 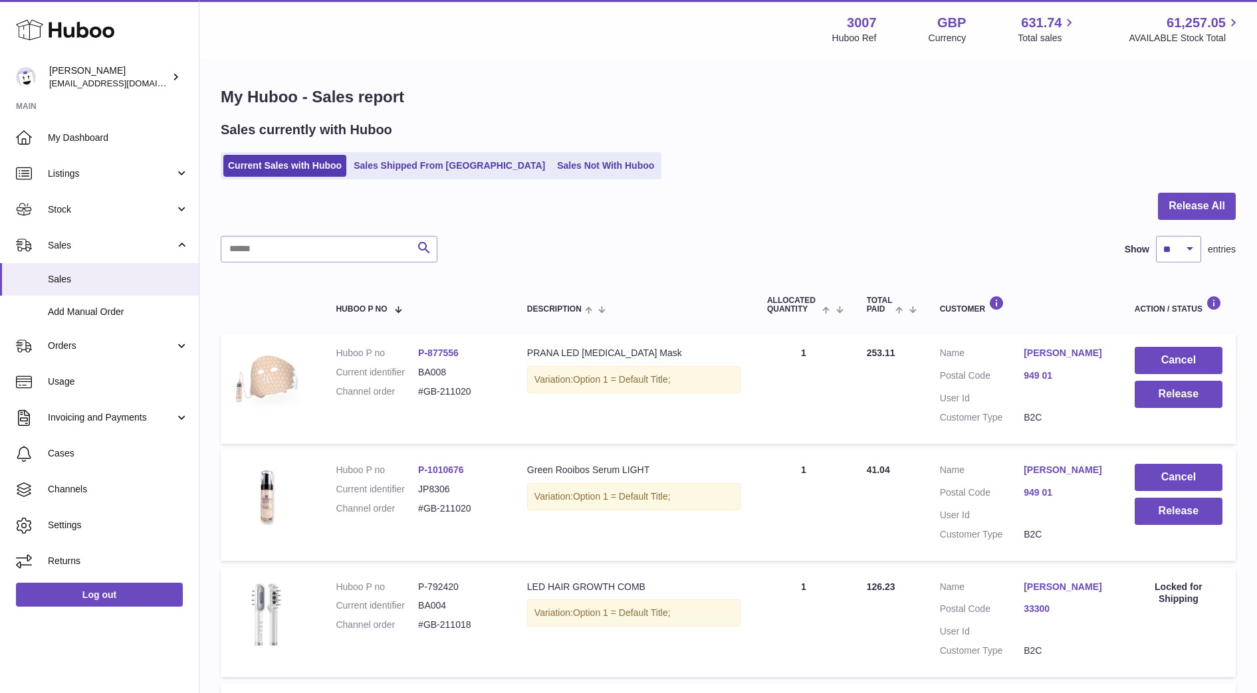 What do you see at coordinates (1137, 249) in the screenshot?
I see `label: Show` at bounding box center [1137, 249].